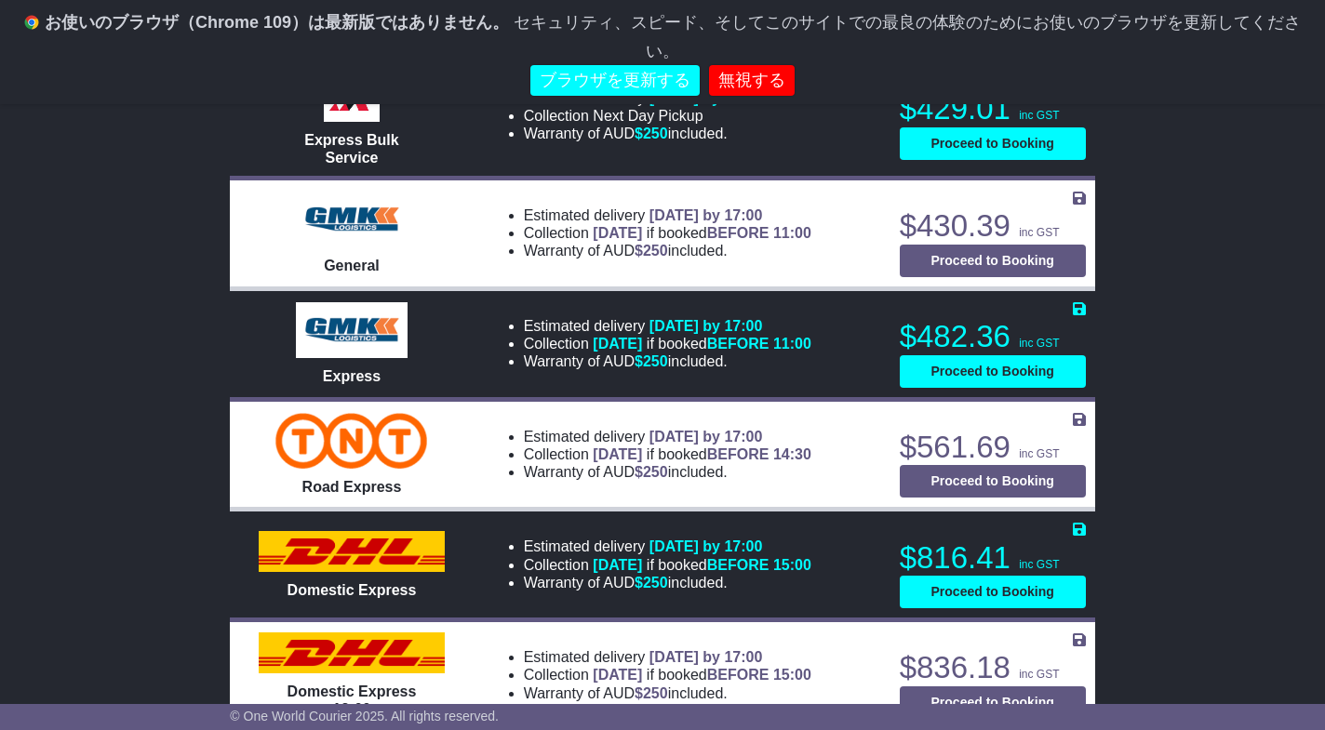 The image size is (1325, 730). Describe the element at coordinates (993, 447) in the screenshot. I see `p: $561.69` at that location.